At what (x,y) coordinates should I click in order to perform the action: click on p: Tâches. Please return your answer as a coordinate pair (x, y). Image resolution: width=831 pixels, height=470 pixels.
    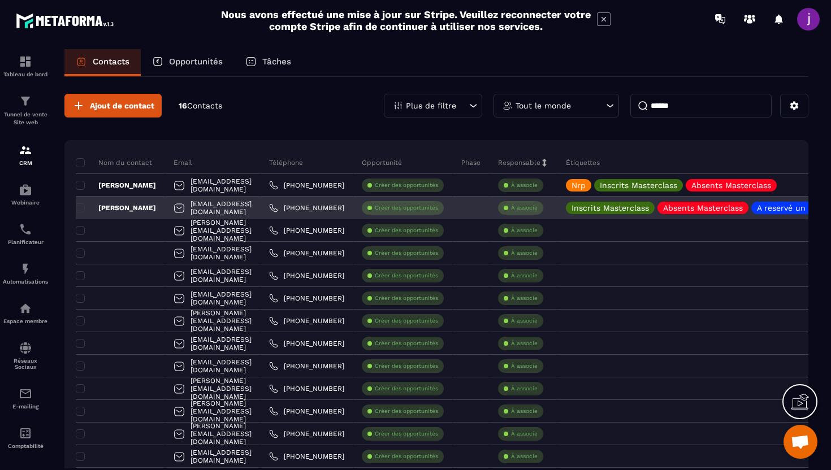
    Looking at the image, I should click on (276, 62).